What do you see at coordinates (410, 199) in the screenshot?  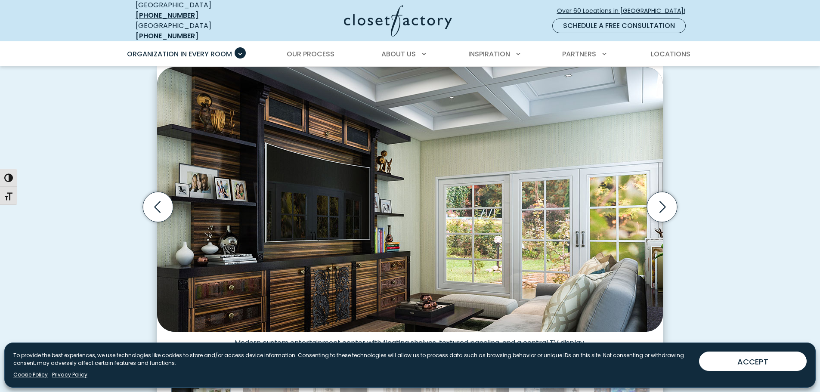 I see `img: Modern custom entertainment center with floating shelves, textured paneling, and a central TV dis...` at bounding box center [410, 199].